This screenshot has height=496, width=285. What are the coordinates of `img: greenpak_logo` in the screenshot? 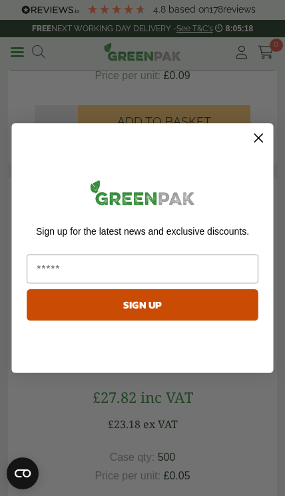 It's located at (142, 195).